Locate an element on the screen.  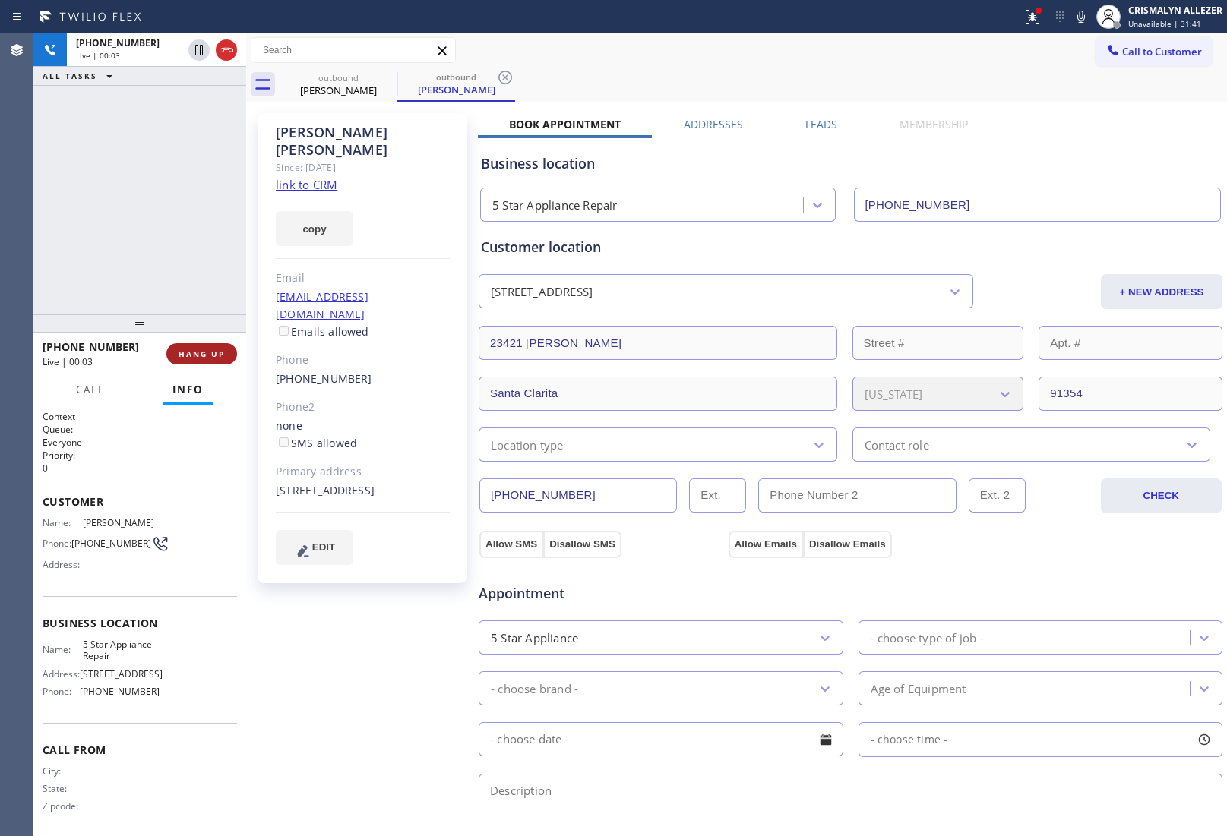
div: Location type is located at coordinates (527, 444).